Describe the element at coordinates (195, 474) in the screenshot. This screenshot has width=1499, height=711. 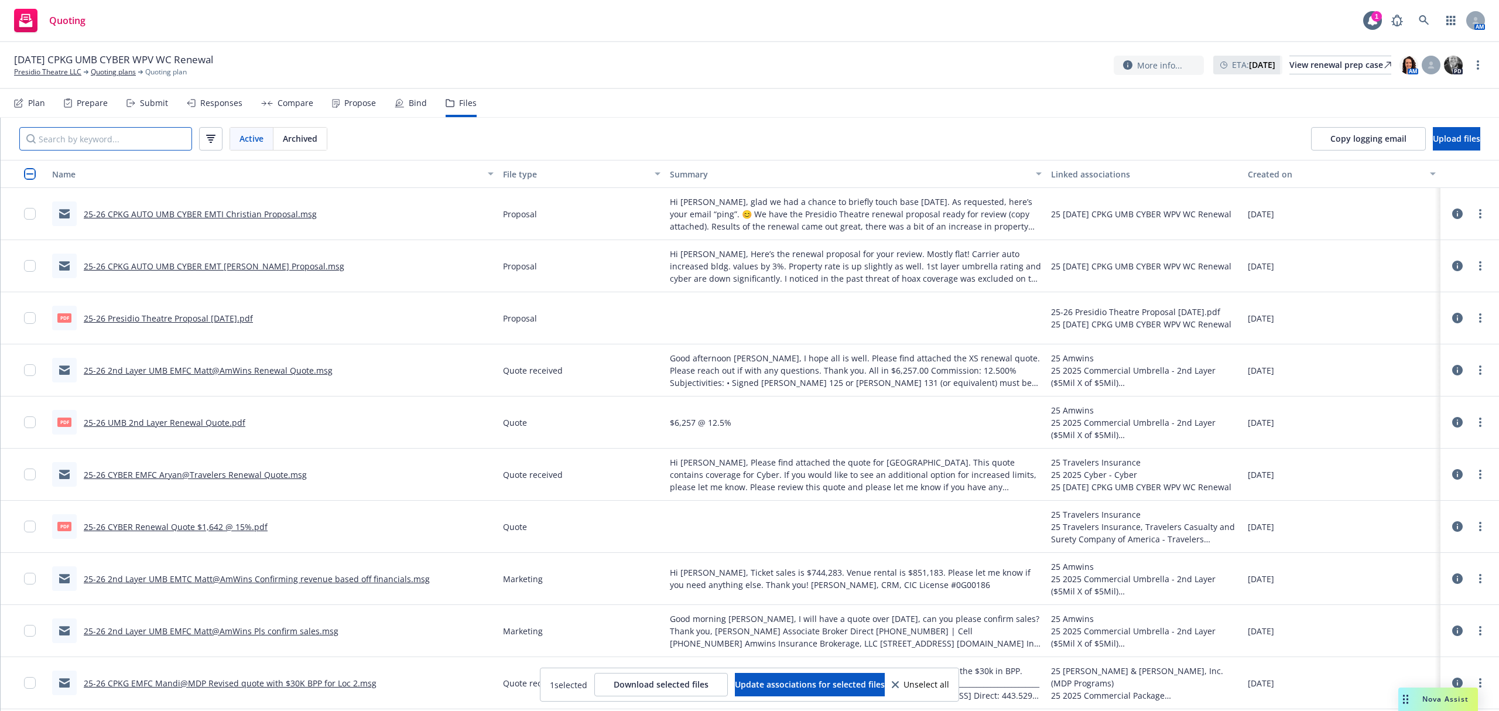
I see `a: 25-26 CYBER EMFC Aryan@Travelers Renewal Quote.msg` at that location.